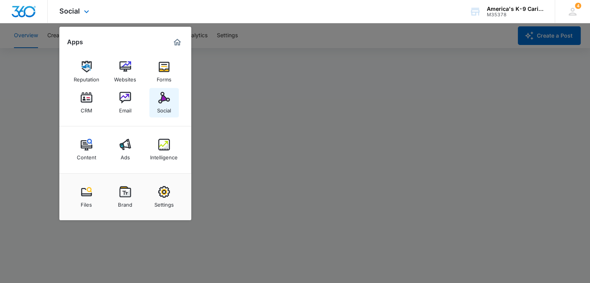  Describe the element at coordinates (578, 6) in the screenshot. I see `span: 4` at that location.